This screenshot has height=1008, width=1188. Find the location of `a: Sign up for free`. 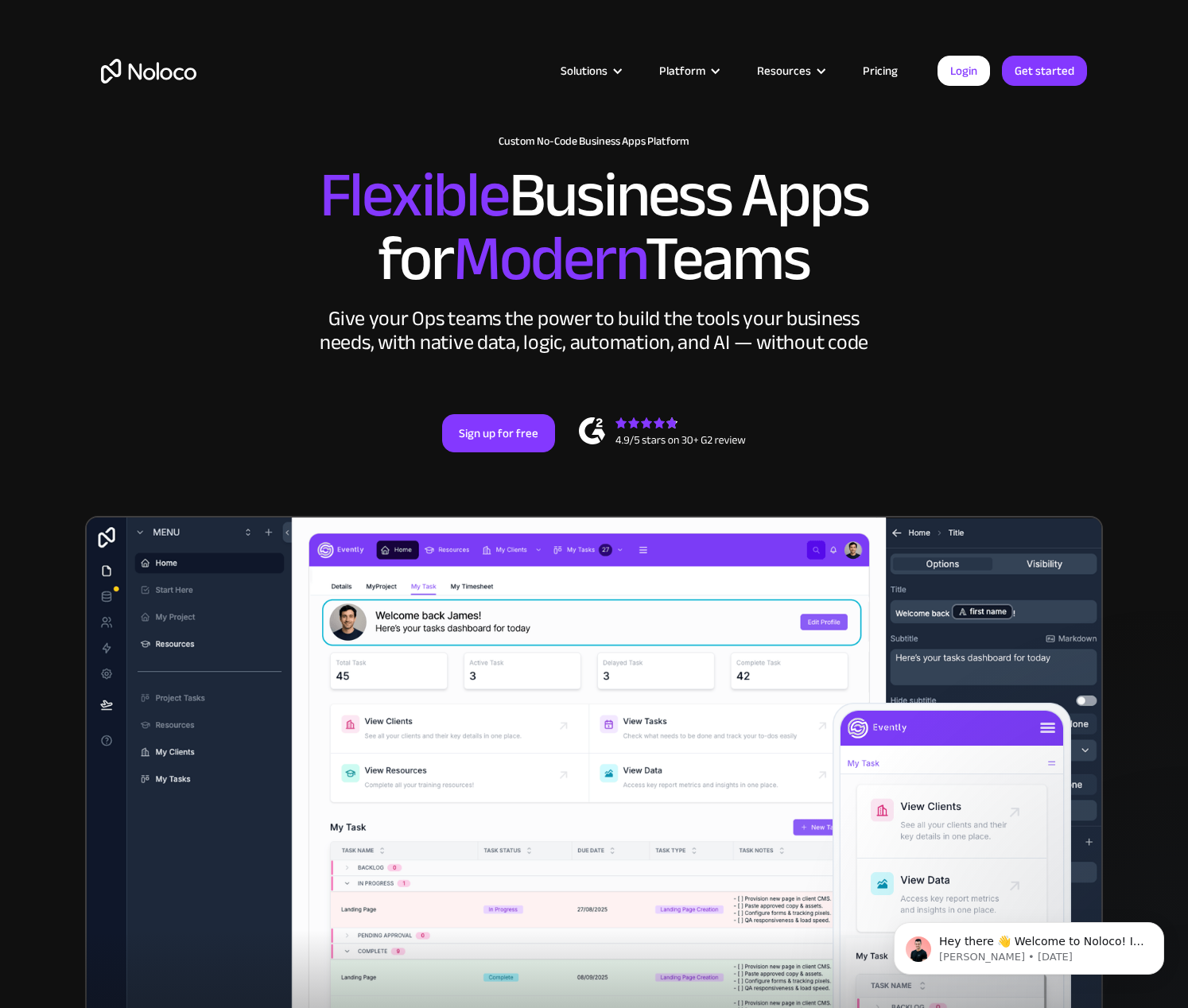

a: Sign up for free is located at coordinates (499, 433).